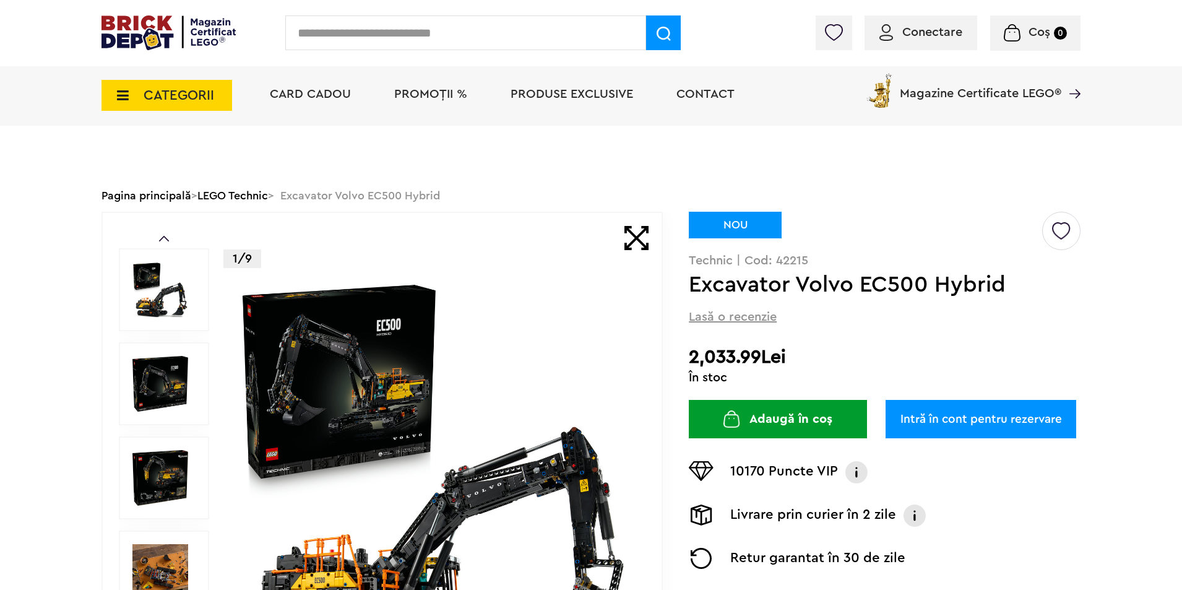  Describe the element at coordinates (921, 32) in the screenshot. I see `a: Conectare` at that location.